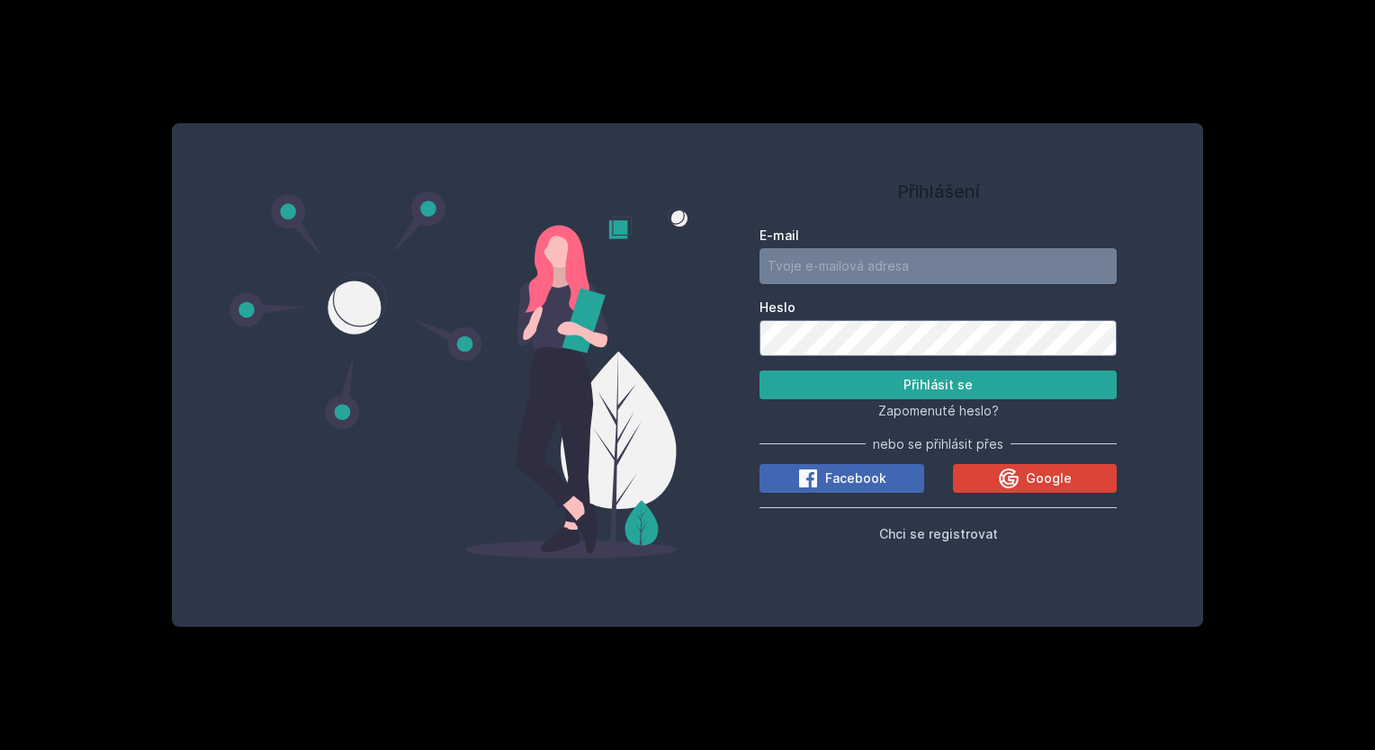 The image size is (1375, 750). I want to click on input: Tvoje e-mailová adresa, so click(938, 266).